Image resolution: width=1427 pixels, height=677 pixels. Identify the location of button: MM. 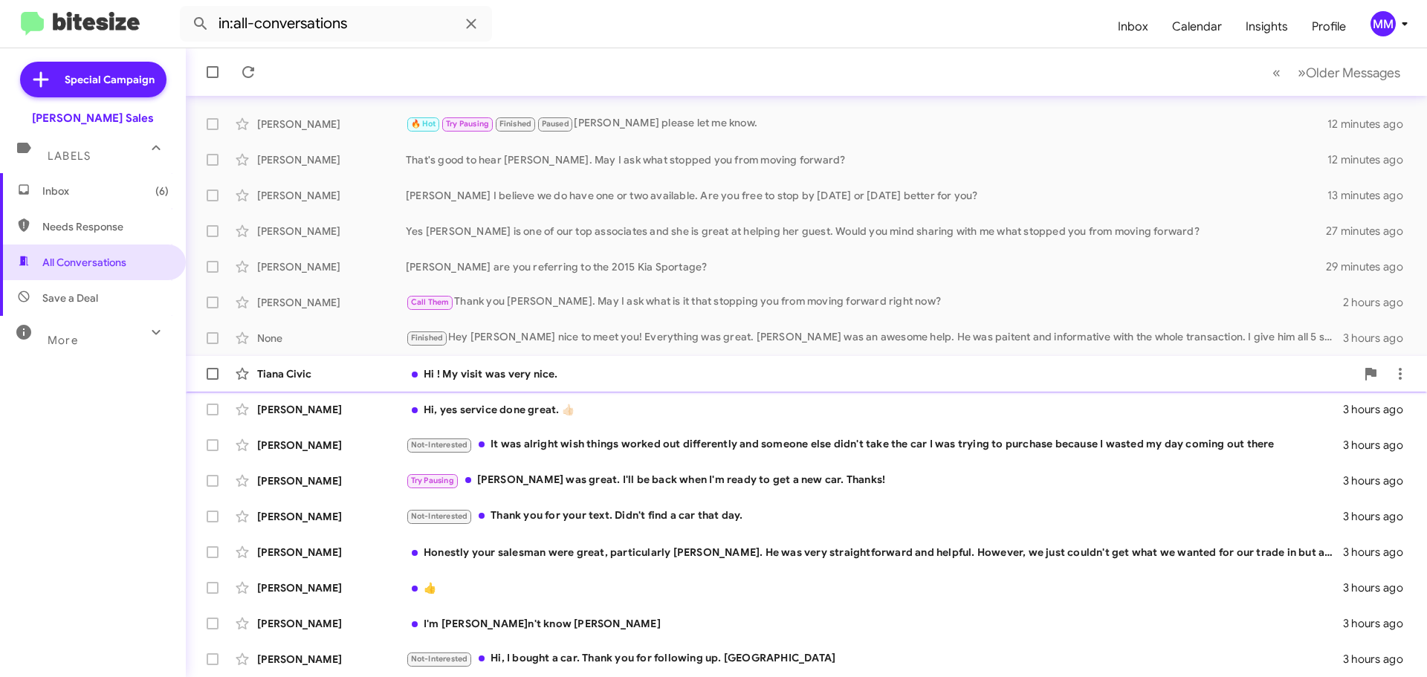
(1384, 24).